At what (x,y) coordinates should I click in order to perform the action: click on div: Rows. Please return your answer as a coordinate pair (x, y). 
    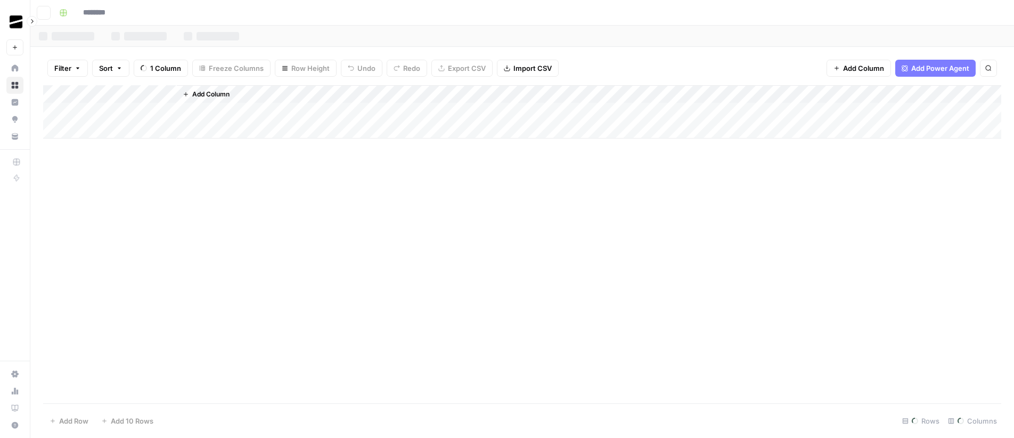
    Looking at the image, I should click on (920, 421).